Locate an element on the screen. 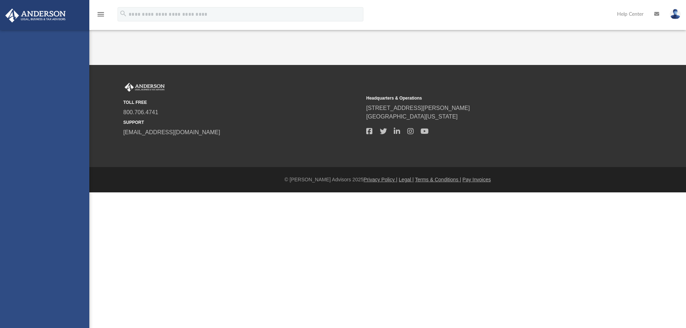  small: SUPPORT is located at coordinates (242, 123).